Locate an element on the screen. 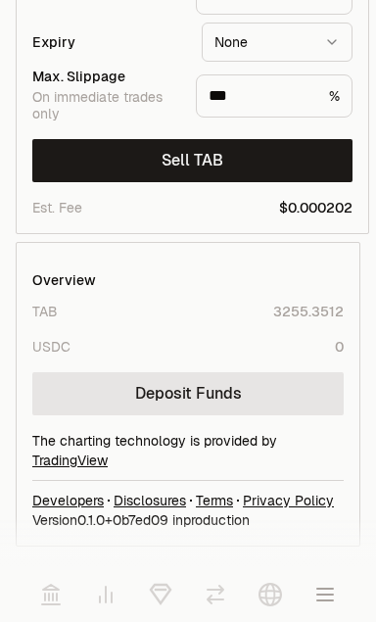 The height and width of the screenshot is (622, 376). a: Privacy Policy is located at coordinates (288, 501).